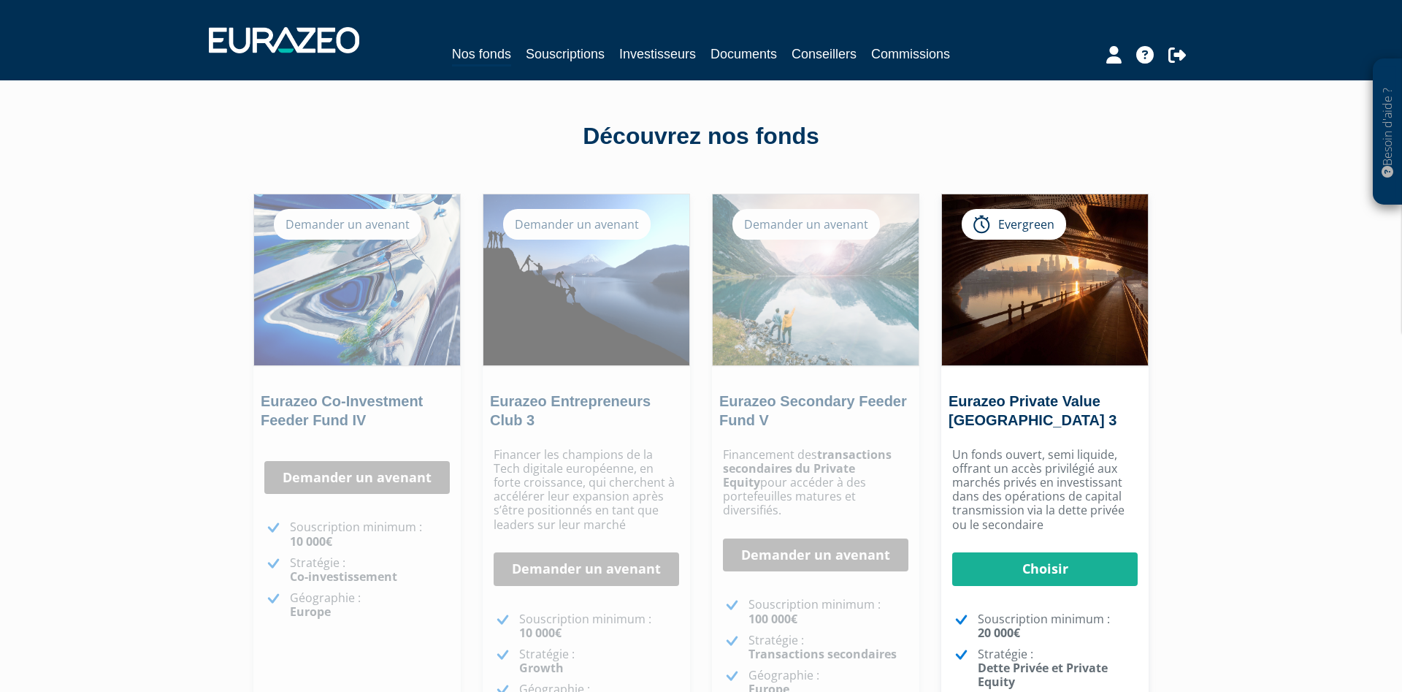 This screenshot has width=1402, height=692. What do you see at coordinates (816, 483) in the screenshot?
I see `p: Financement des pour accéder à des portefeuilles matures et diversifiés.` at bounding box center [816, 483].